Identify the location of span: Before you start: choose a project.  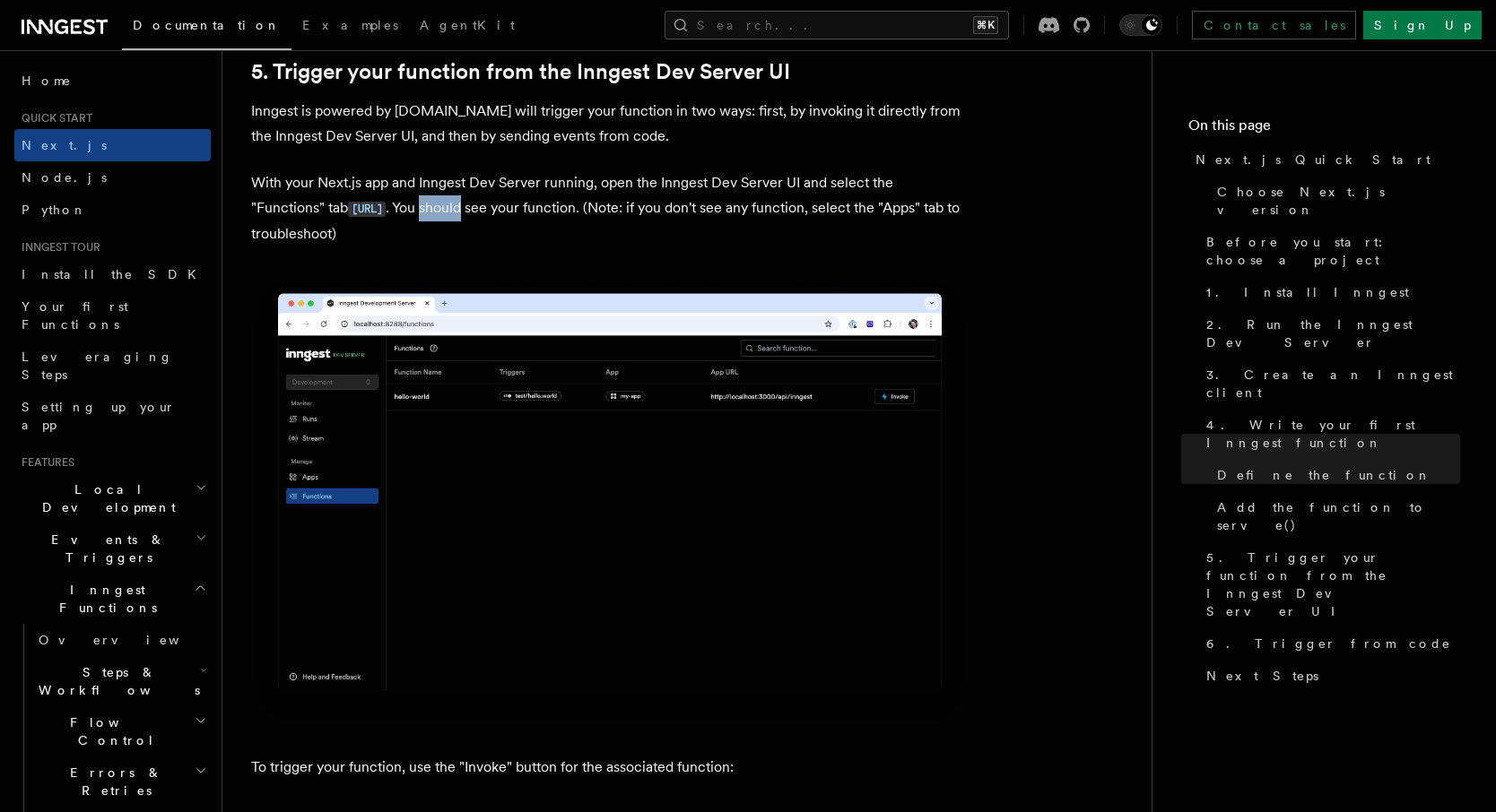
(1332, 251).